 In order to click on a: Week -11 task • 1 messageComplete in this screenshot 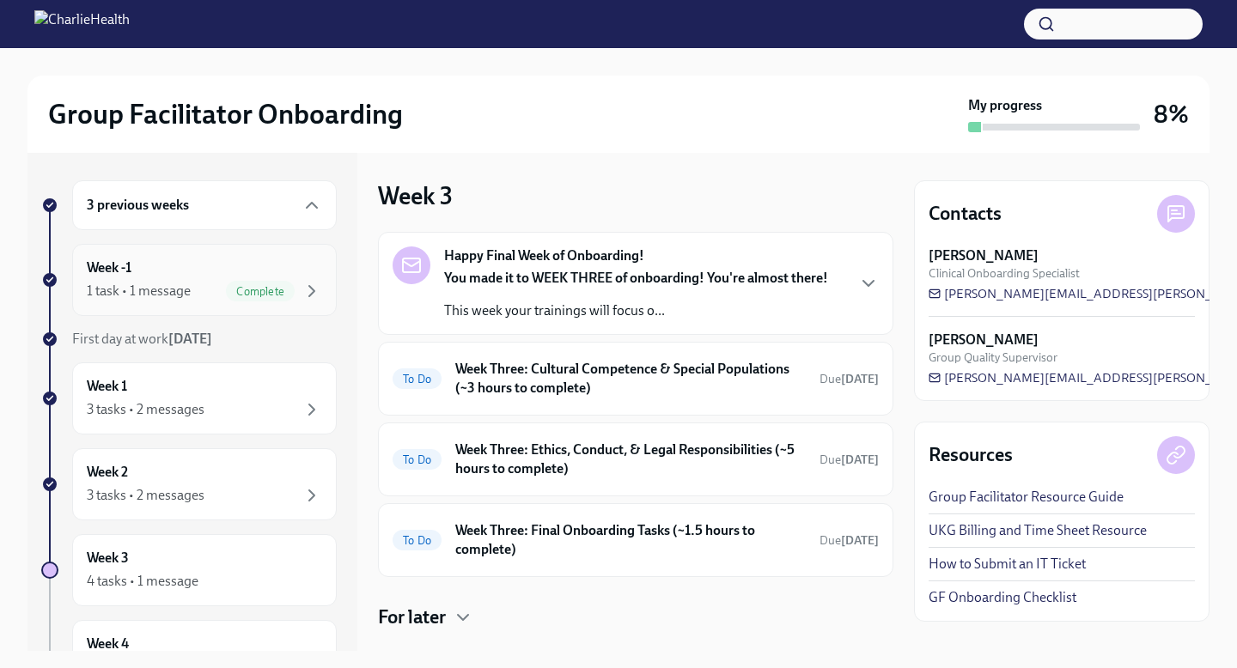, I will do `click(189, 280)`.